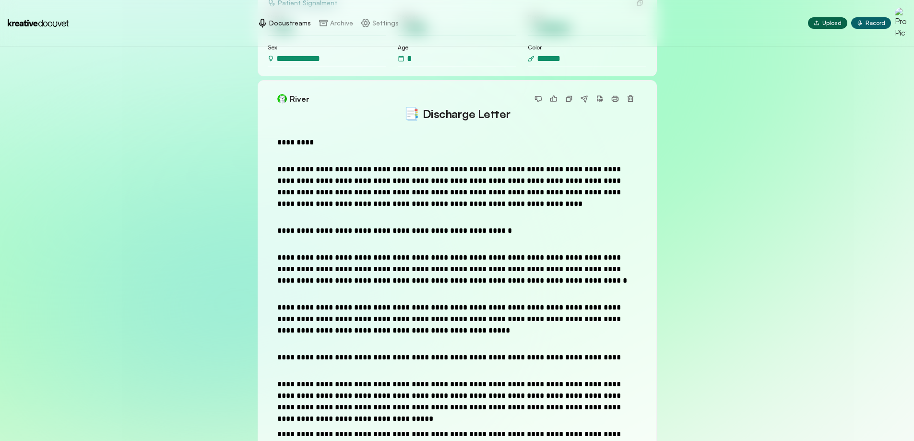 The width and height of the screenshot is (914, 441). Describe the element at coordinates (900, 23) in the screenshot. I see `img: Profile Picture` at that location.